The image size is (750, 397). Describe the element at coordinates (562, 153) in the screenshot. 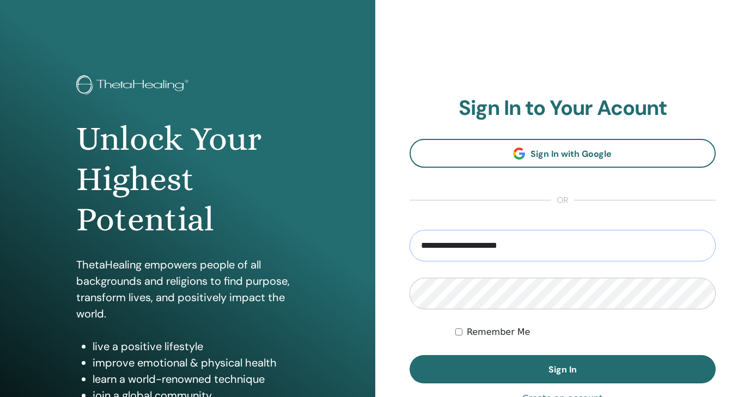

I see `a: Sign In with Google` at that location.